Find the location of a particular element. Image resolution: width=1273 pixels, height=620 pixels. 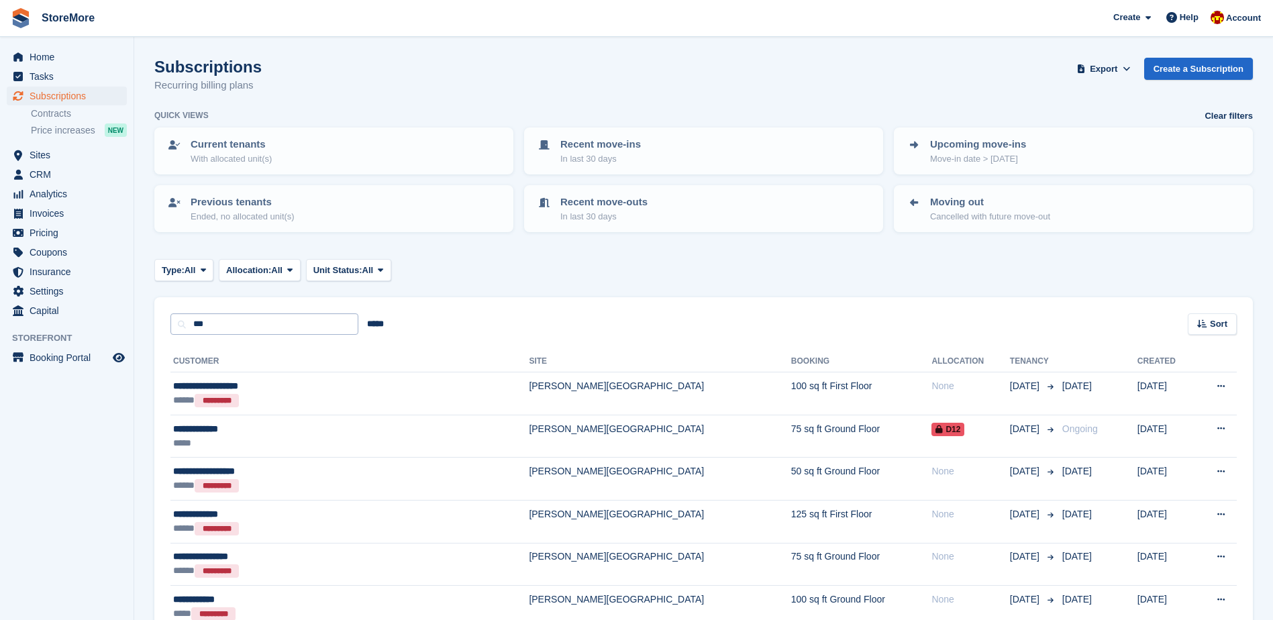

a: Previous tenants Ended, no allocated unit(s) is located at coordinates (333, 209).